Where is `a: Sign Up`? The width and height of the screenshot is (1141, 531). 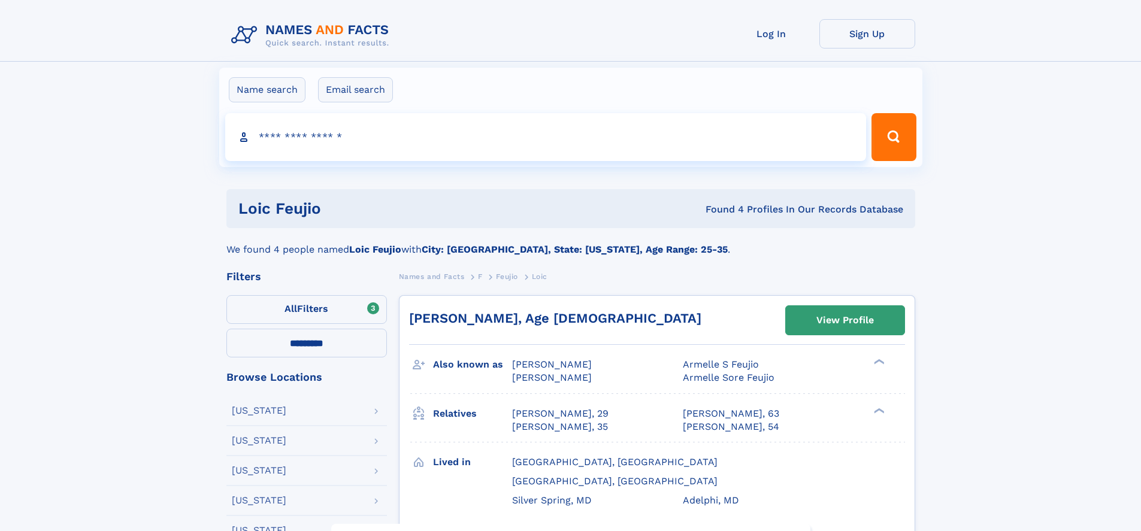
a: Sign Up is located at coordinates (867, 34).